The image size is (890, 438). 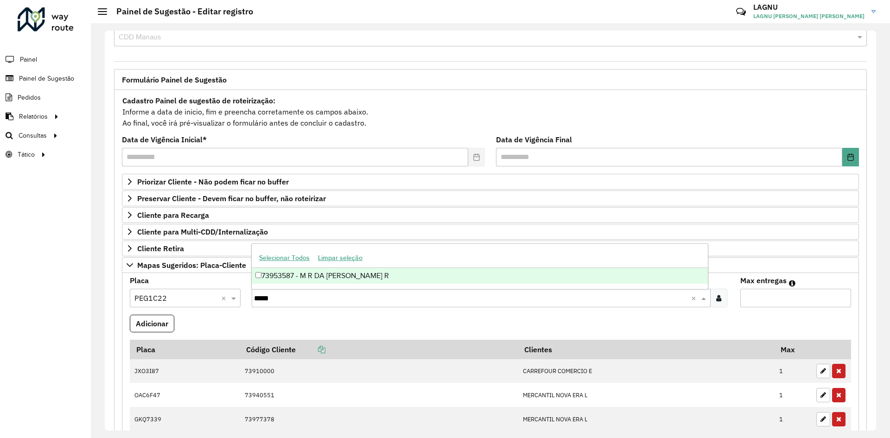 What do you see at coordinates (646, 371) in the screenshot?
I see `td: CARREFOUR COMERCIO E` at bounding box center [646, 371].